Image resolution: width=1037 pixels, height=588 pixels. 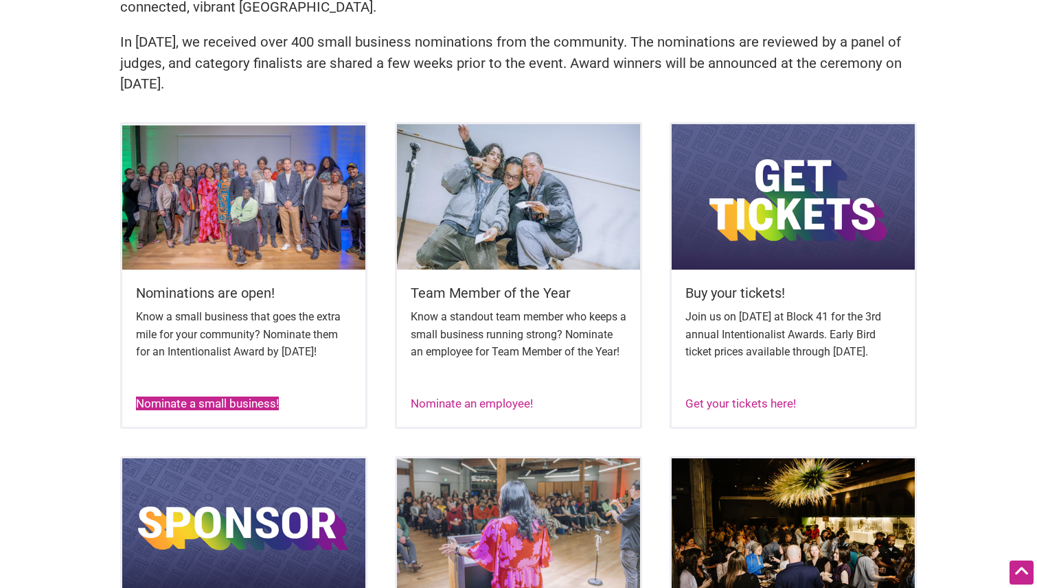 What do you see at coordinates (518, 334) in the screenshot?
I see `p: Know a standout team member who keeps a small business running strong? Nominate an employee for T...` at bounding box center [518, 334].